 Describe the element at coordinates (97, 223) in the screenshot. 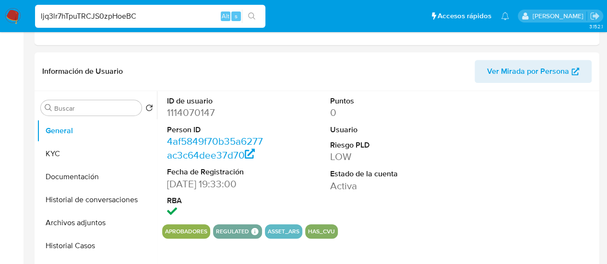

I see `button: Archivos adjuntos` at that location.